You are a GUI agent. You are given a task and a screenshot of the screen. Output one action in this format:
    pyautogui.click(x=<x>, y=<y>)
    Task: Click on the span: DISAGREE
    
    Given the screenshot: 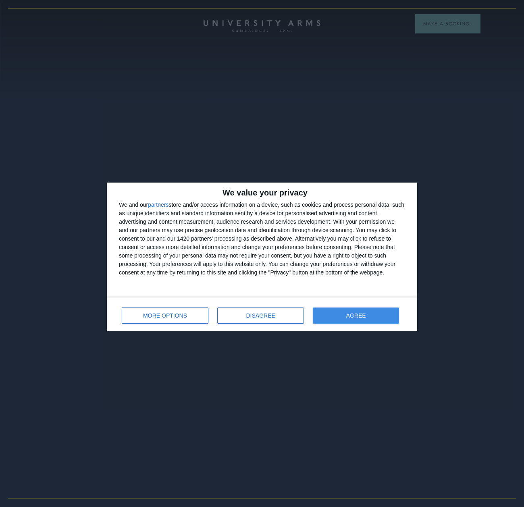 What is the action you would take?
    pyautogui.click(x=261, y=316)
    